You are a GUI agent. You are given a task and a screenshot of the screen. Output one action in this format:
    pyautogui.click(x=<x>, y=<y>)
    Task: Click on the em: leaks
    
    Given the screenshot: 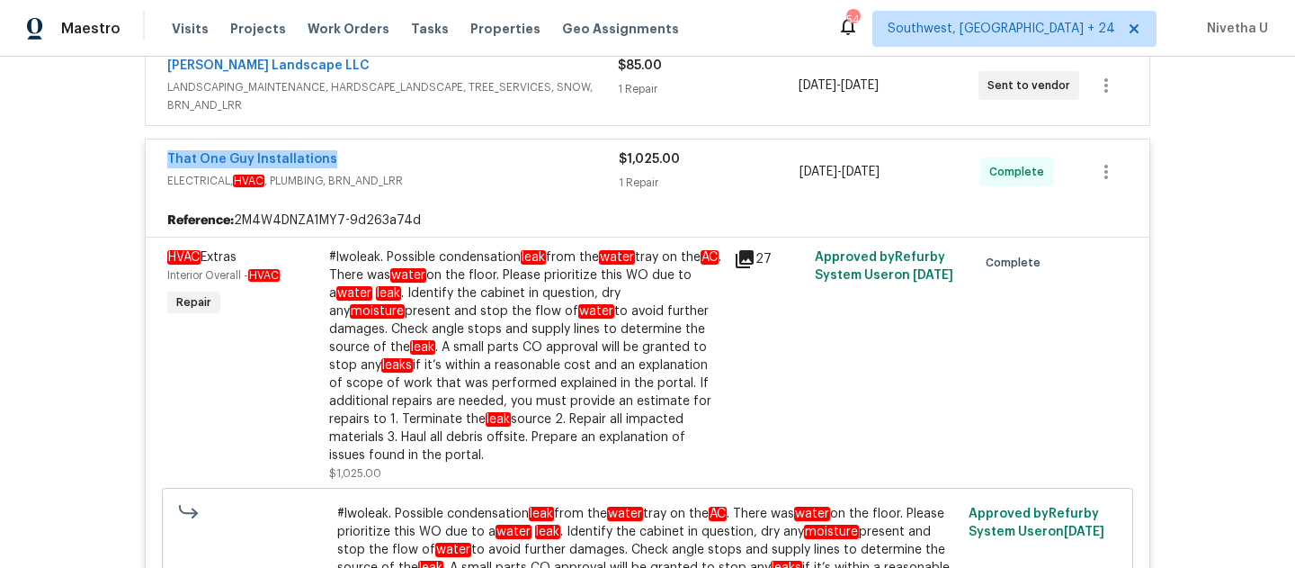 What is the action you would take?
    pyautogui.click(x=397, y=365)
    